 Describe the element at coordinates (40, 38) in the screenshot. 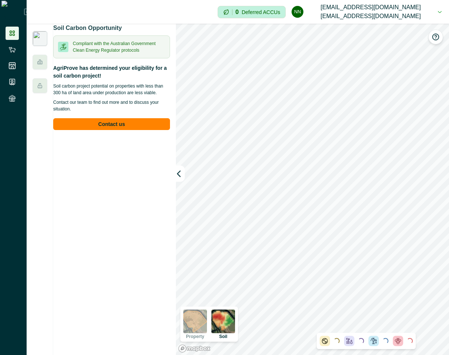

I see `img: insight_carbon.png` at that location.